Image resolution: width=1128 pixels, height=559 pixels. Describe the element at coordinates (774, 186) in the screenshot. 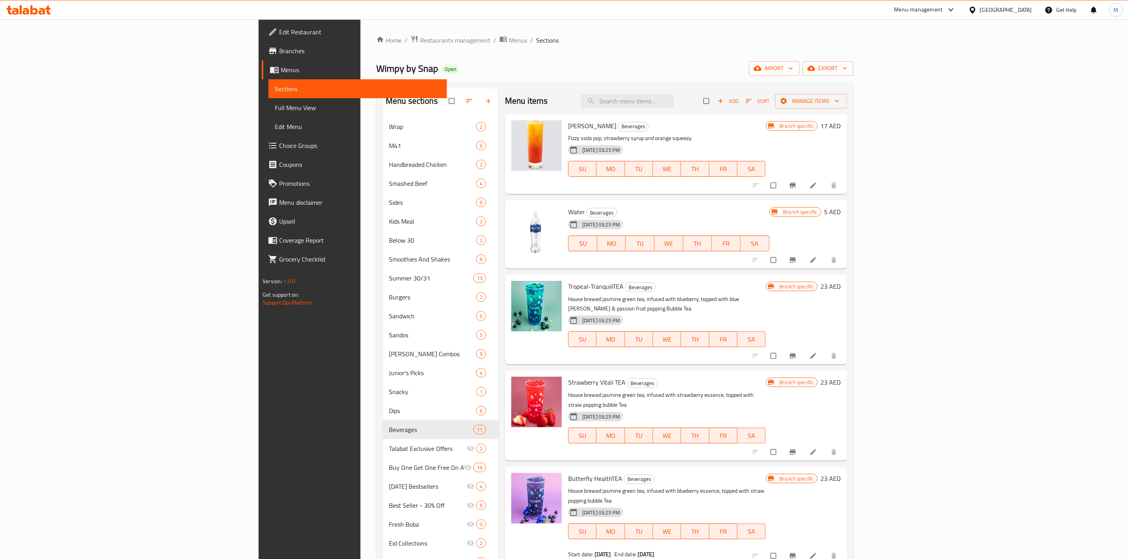

I see `span: Select to update` at that location.